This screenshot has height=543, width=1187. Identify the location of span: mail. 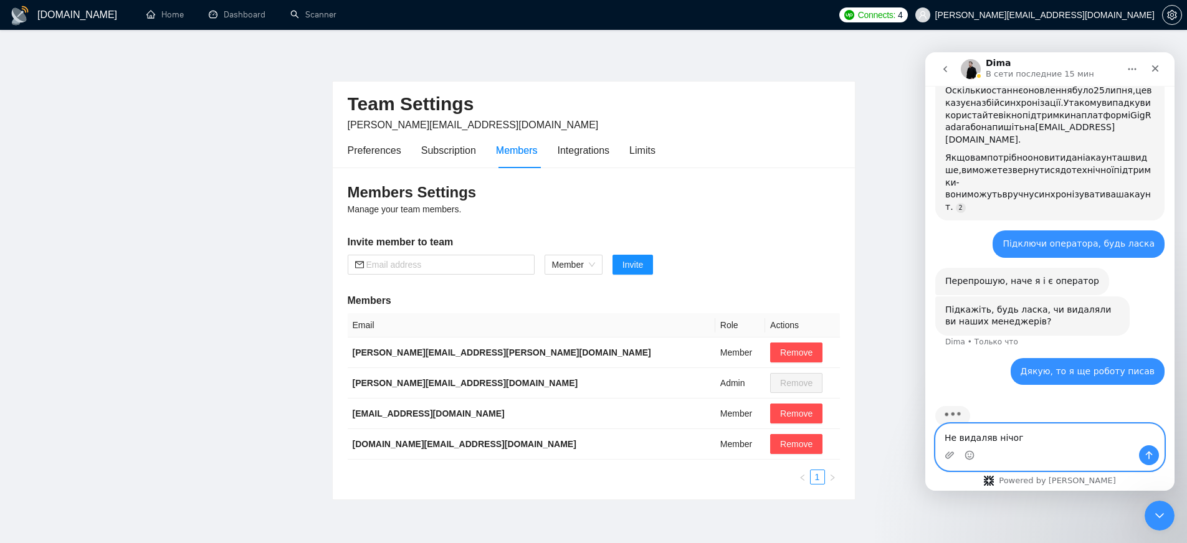
(360, 265).